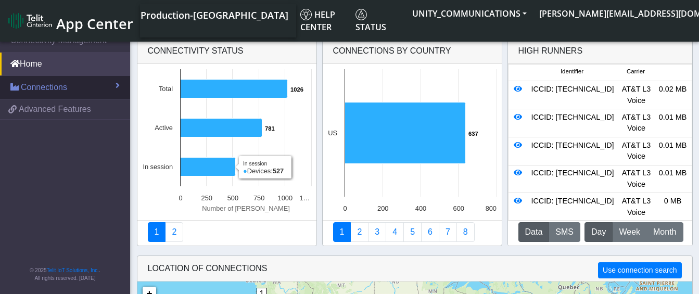 The width and height of the screenshot is (699, 294). Describe the element at coordinates (44, 87) in the screenshot. I see `span: Connections` at that location.